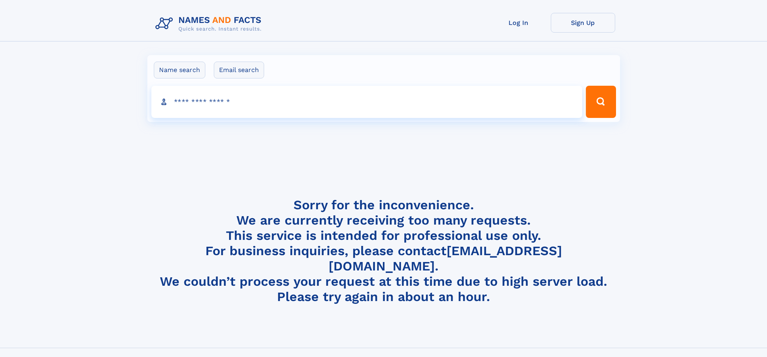 This screenshot has width=767, height=357. I want to click on a: Sign Up, so click(583, 23).